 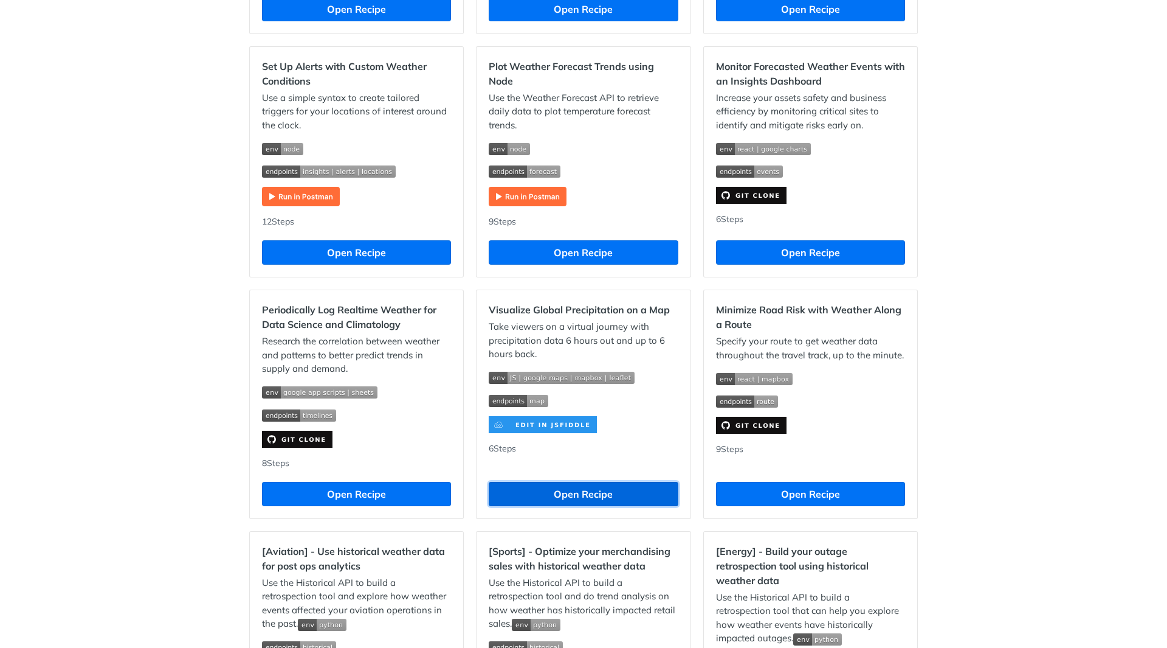 I want to click on div: 8 Steps, so click(x=356, y=463).